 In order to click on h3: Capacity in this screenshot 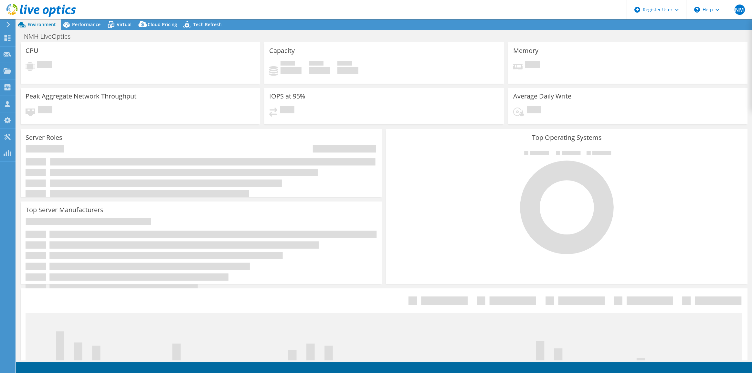, I will do `click(282, 51)`.